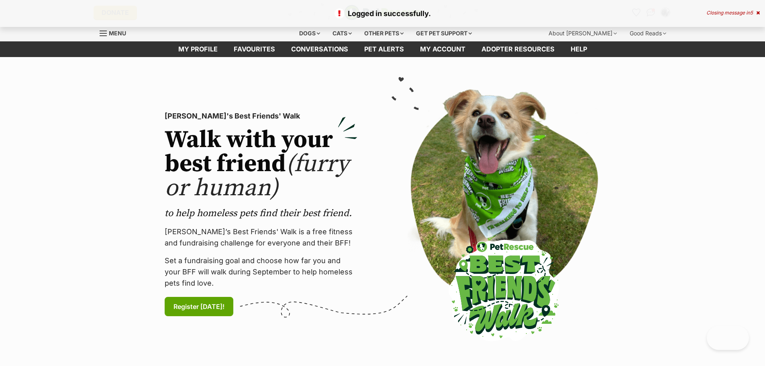 Image resolution: width=765 pixels, height=366 pixels. I want to click on a: My profile, so click(198, 49).